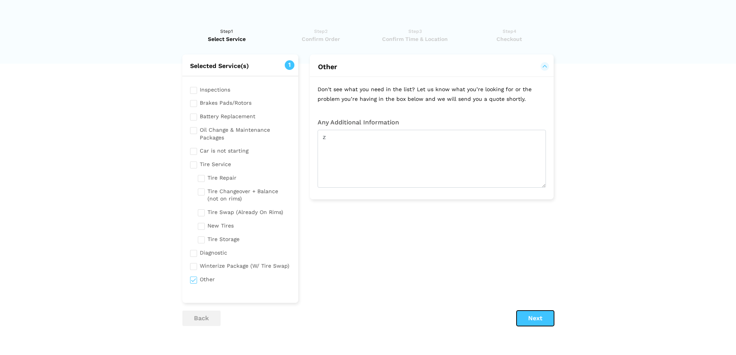 This screenshot has width=736, height=355. I want to click on span: Select Service, so click(227, 39).